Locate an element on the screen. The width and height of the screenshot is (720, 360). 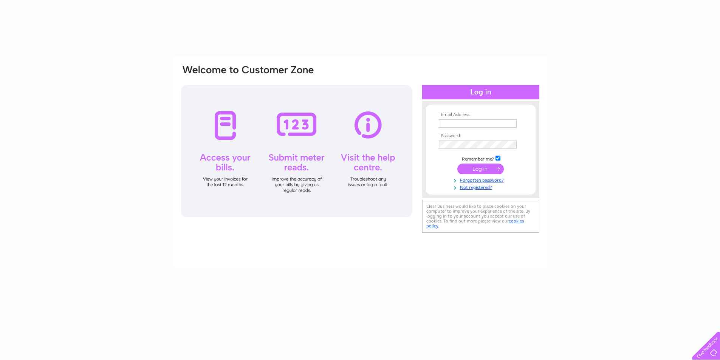
td: Remember me? is located at coordinates (481, 158).